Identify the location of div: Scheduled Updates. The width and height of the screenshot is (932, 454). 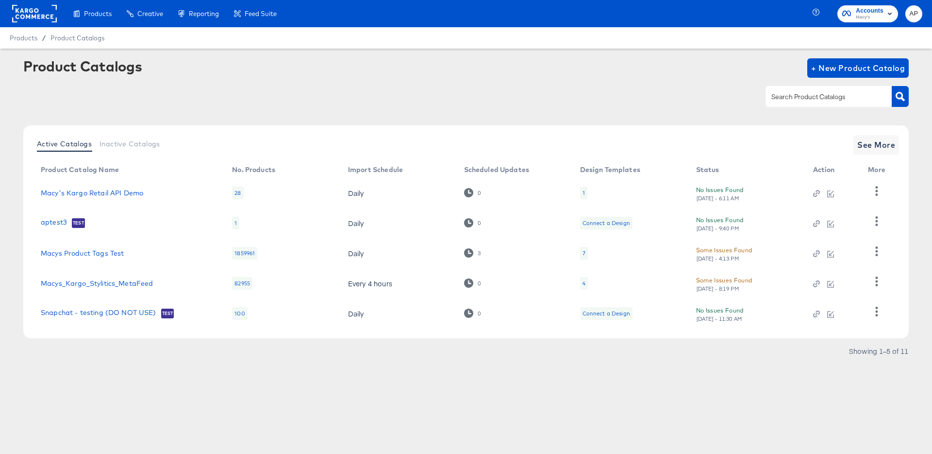
(497, 169).